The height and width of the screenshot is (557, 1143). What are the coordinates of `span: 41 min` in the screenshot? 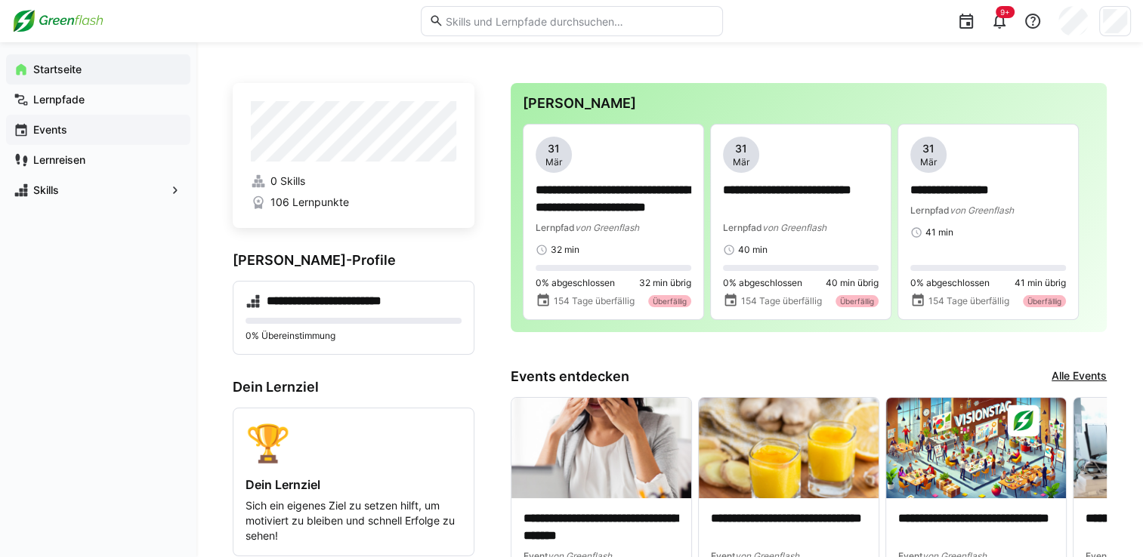 It's located at (939, 233).